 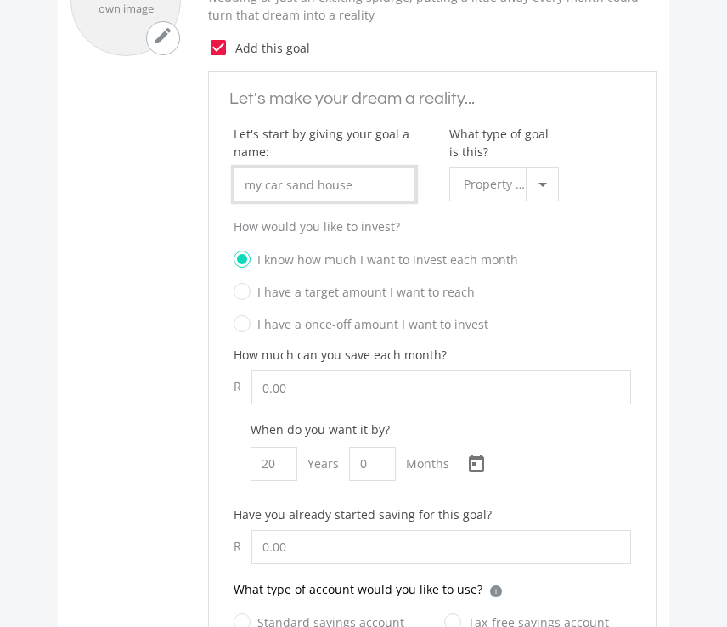 What do you see at coordinates (372, 464) in the screenshot?
I see `input: Months` at bounding box center [372, 464].